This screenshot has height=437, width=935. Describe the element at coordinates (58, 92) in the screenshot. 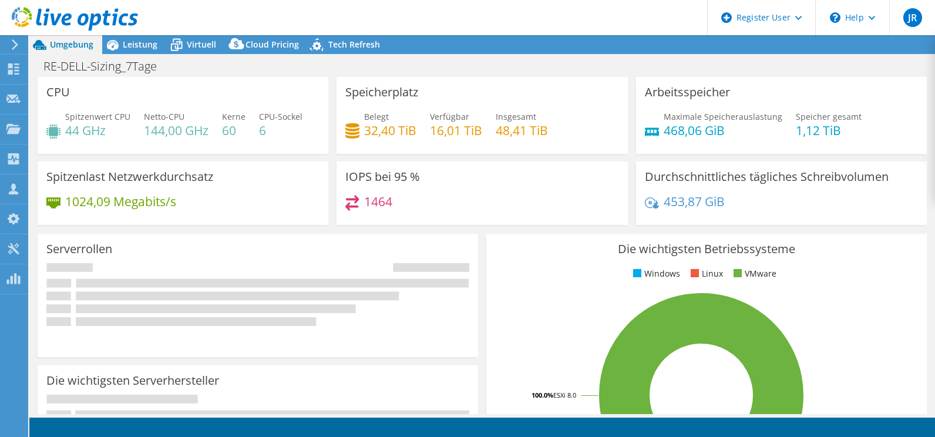

I see `h3: CPU` at that location.